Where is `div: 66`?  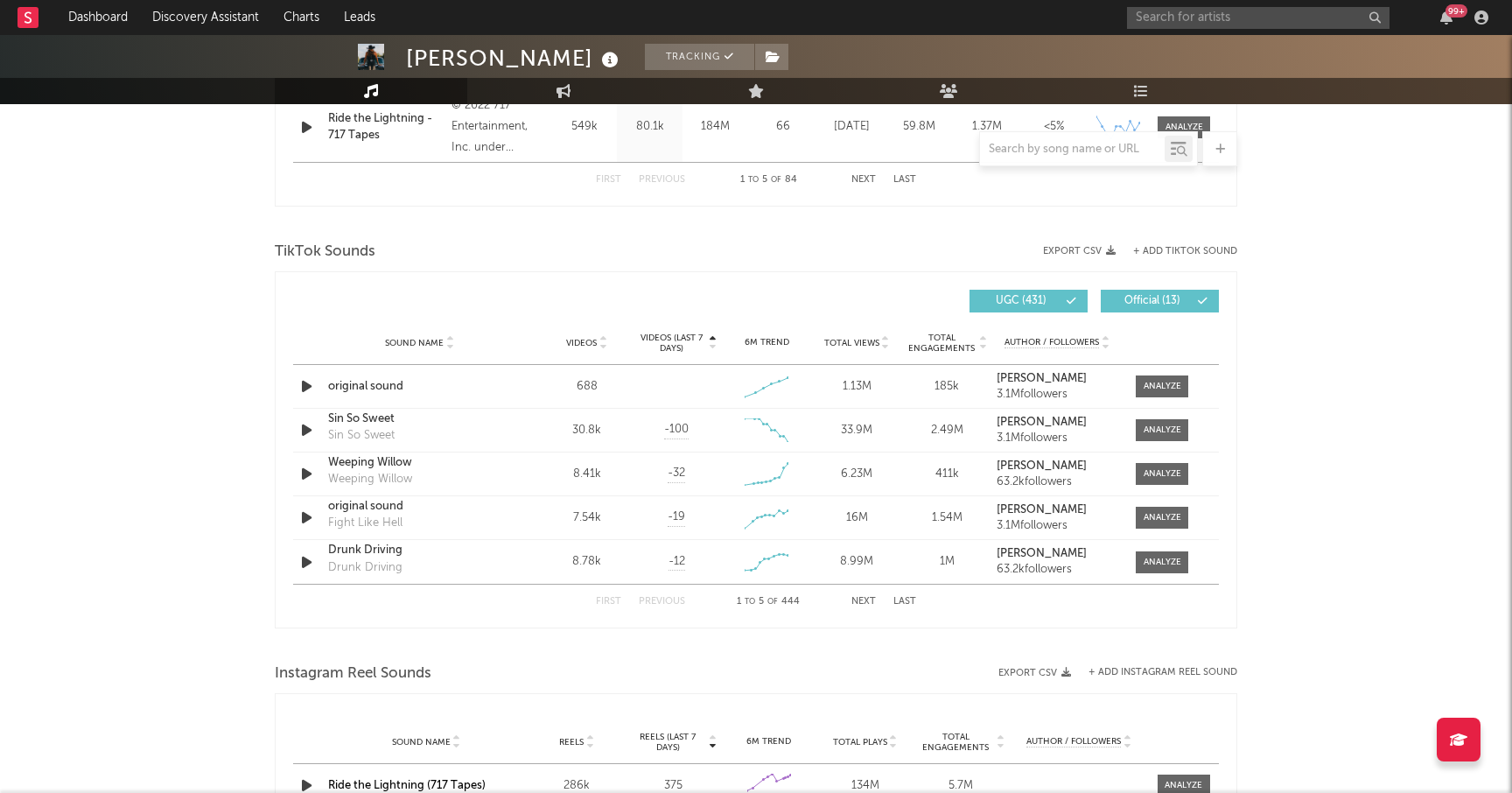 div: 66 is located at coordinates (783, 127).